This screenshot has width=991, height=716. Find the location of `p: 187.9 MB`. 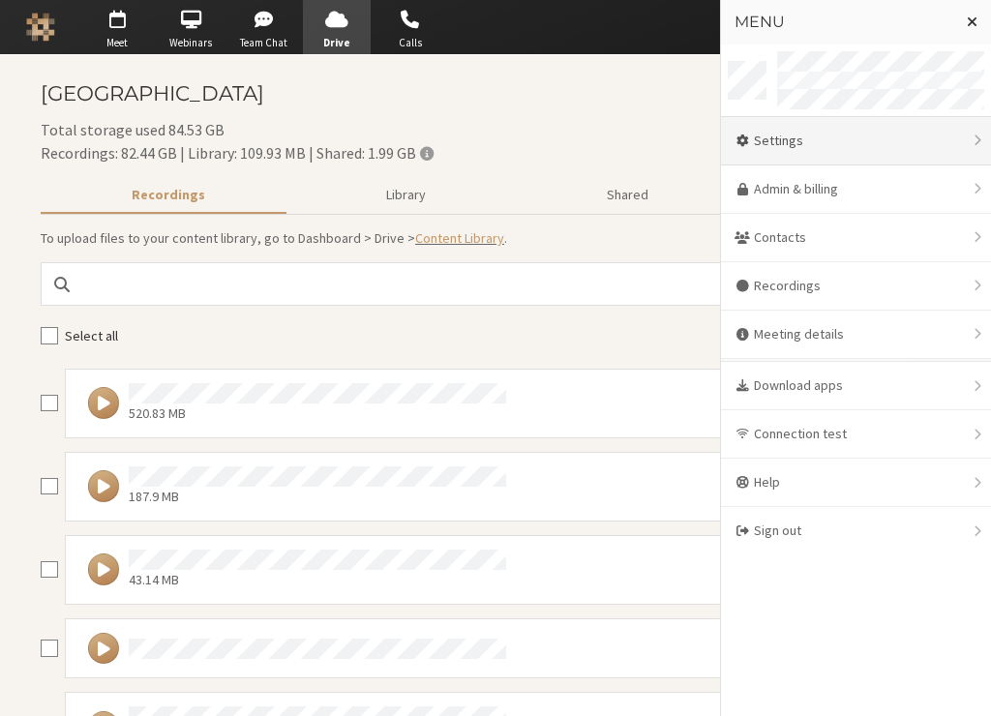

p: 187.9 MB is located at coordinates (317, 497).